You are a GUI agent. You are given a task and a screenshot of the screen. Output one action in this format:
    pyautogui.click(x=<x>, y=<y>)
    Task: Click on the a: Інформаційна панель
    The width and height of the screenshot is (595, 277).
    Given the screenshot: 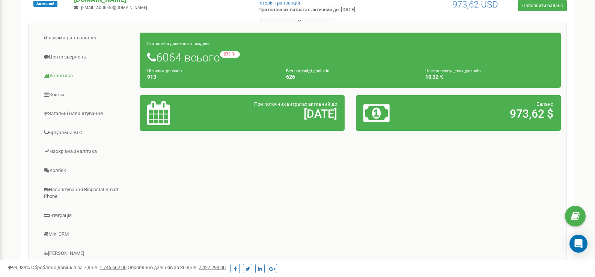 What is the action you would take?
    pyautogui.click(x=87, y=38)
    